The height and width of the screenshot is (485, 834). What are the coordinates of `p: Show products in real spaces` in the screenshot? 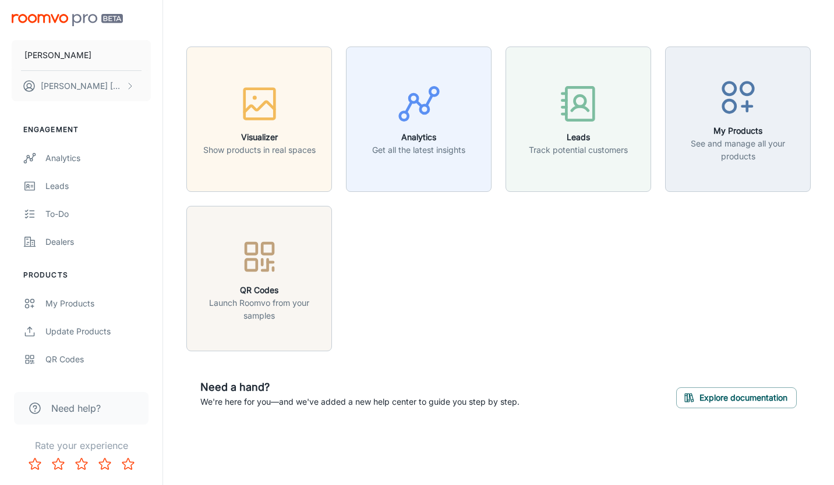 It's located at (259, 150).